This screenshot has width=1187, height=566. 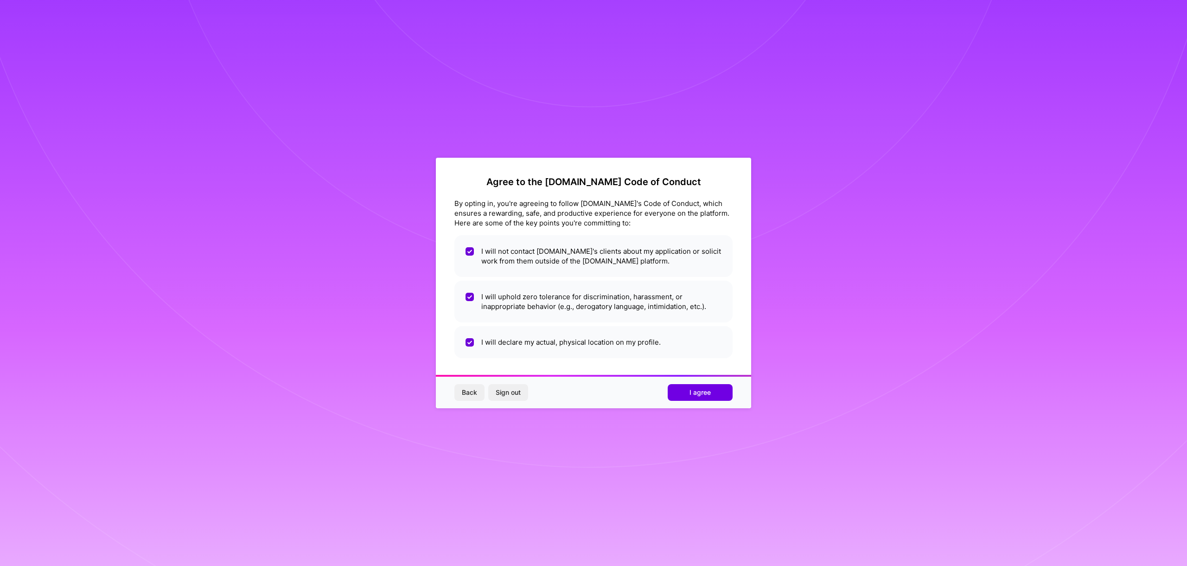 I want to click on button: Sign out, so click(x=508, y=392).